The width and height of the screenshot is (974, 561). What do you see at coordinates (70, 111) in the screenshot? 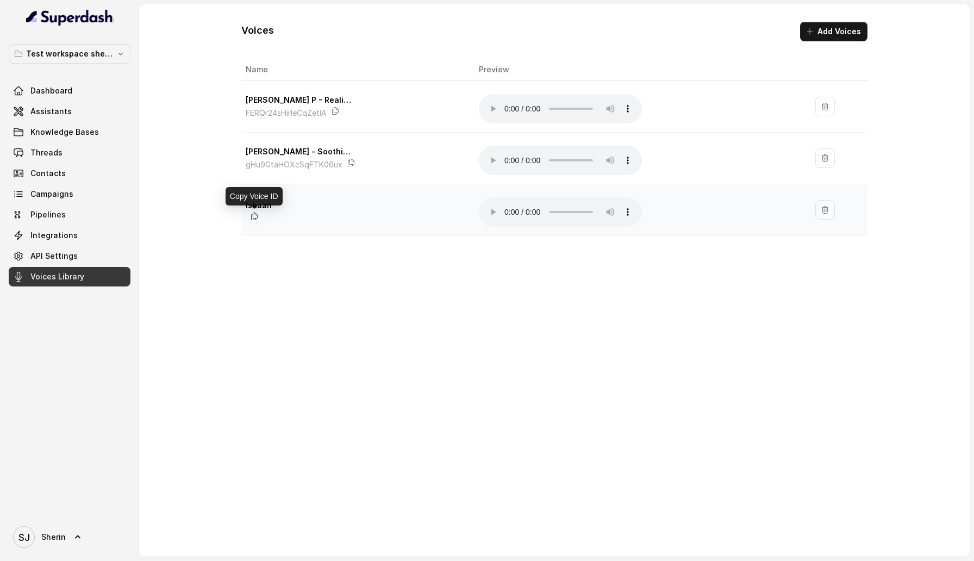
I see `a: Assistants` at bounding box center [70, 111].